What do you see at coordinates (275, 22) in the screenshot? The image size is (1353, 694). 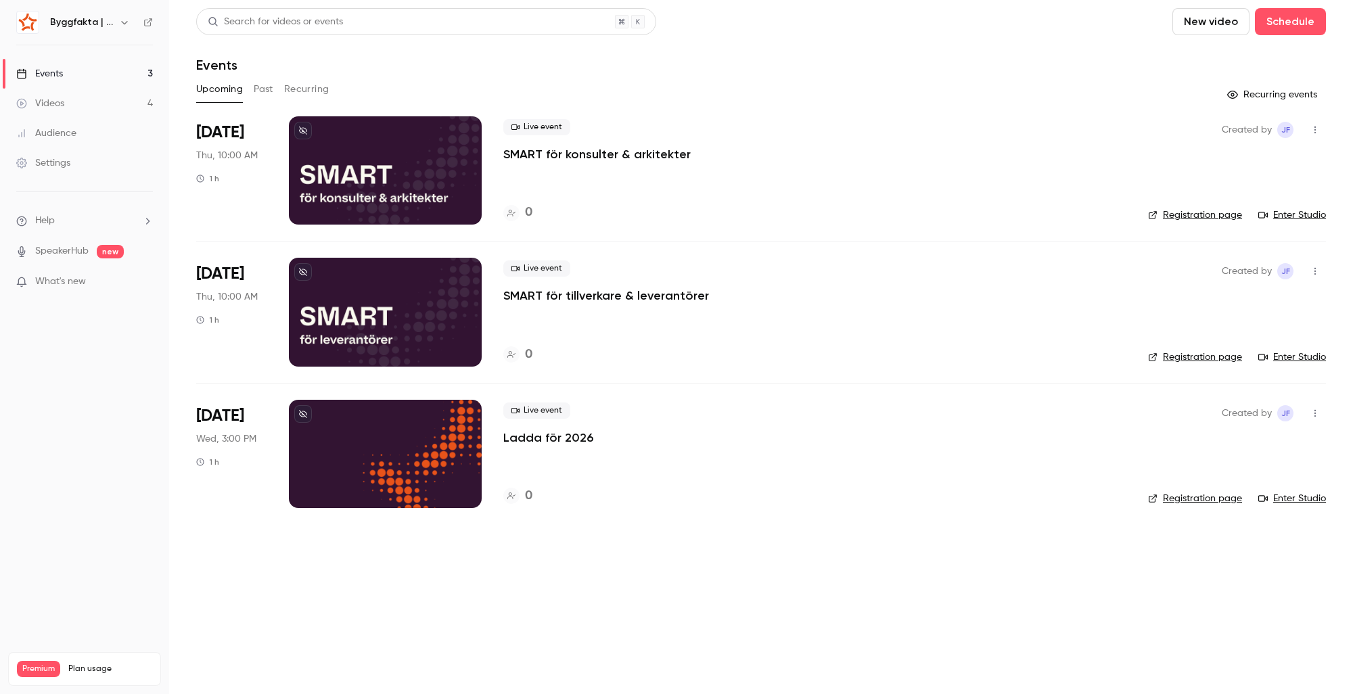 I see `div: Search for videos or events` at bounding box center [275, 22].